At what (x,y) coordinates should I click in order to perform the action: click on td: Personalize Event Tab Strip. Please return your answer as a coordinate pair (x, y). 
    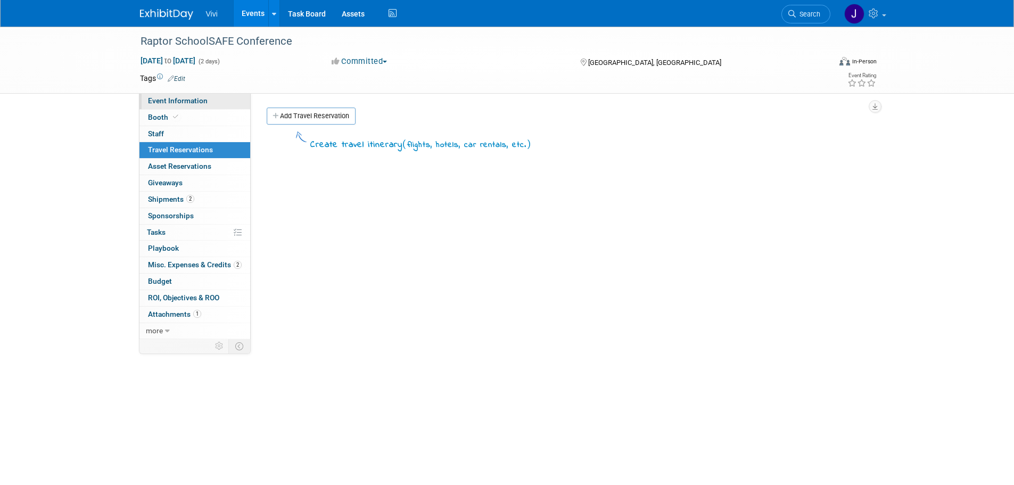
    Looking at the image, I should click on (219, 346).